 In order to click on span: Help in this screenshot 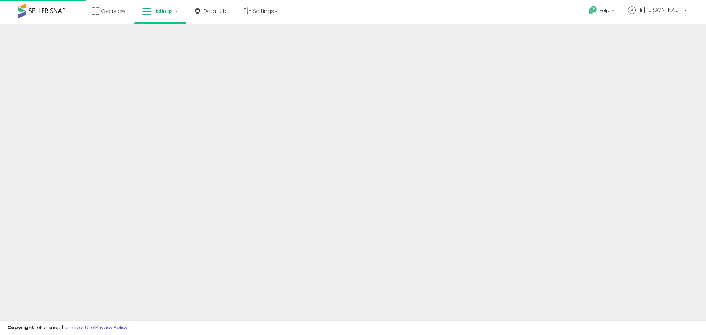, I will do `click(604, 10)`.